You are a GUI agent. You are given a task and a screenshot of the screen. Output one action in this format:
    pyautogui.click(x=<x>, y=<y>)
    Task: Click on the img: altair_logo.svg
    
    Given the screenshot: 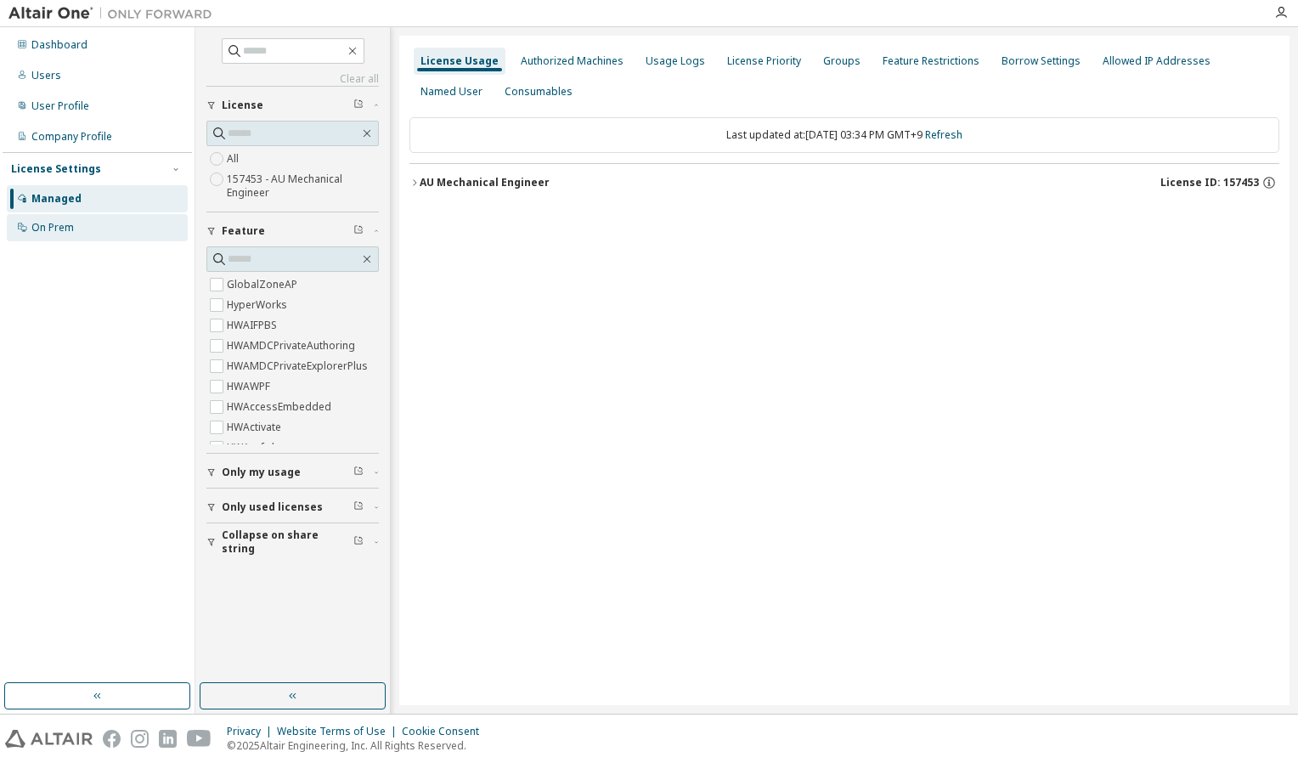 What is the action you would take?
    pyautogui.click(x=48, y=738)
    